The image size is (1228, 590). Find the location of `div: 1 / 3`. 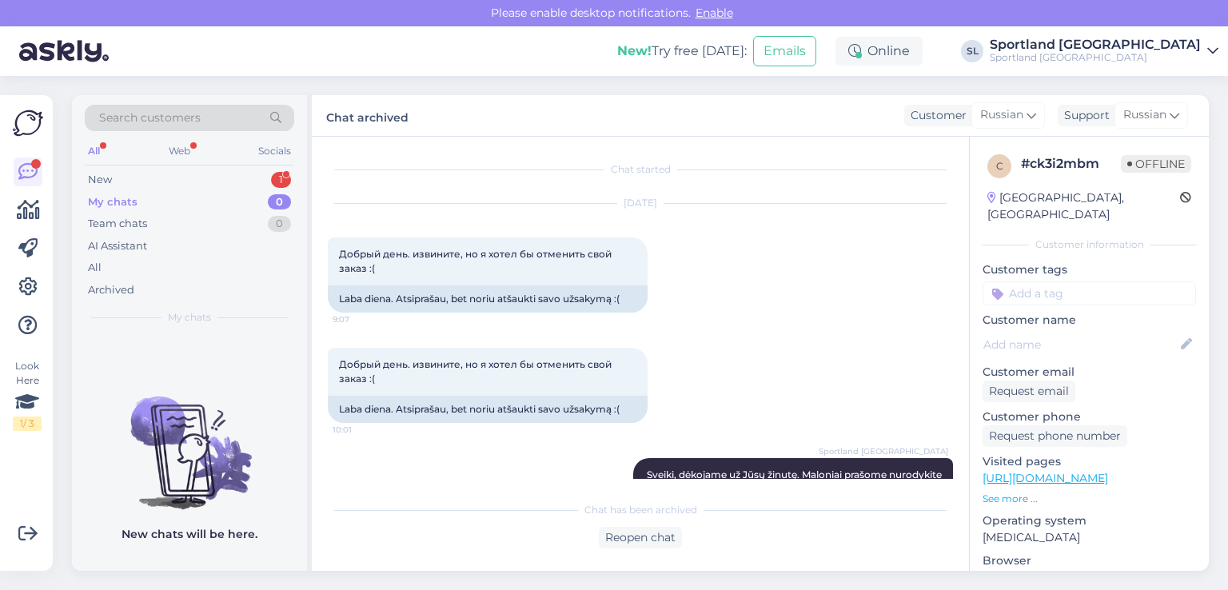

div: 1 / 3 is located at coordinates (27, 424).